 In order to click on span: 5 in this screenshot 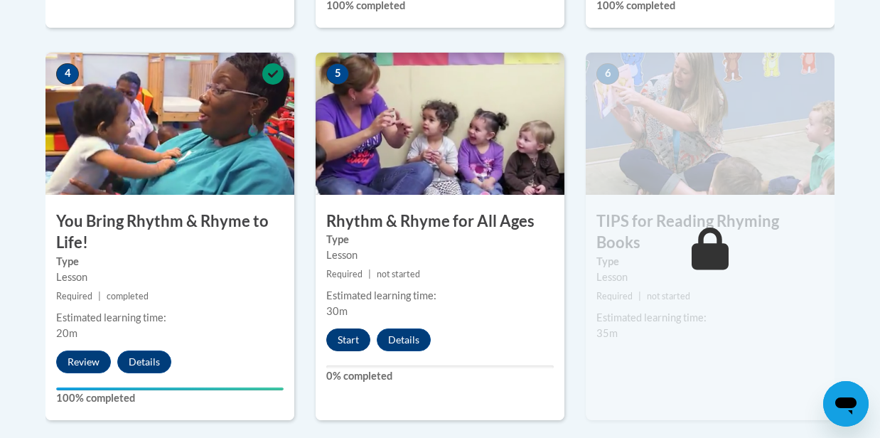, I will do `click(338, 74)`.